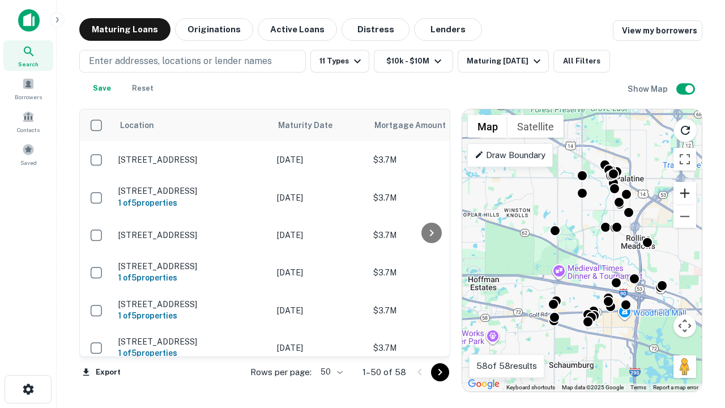 The width and height of the screenshot is (725, 408). Describe the element at coordinates (685, 326) in the screenshot. I see `button: Map camera controls` at that location.